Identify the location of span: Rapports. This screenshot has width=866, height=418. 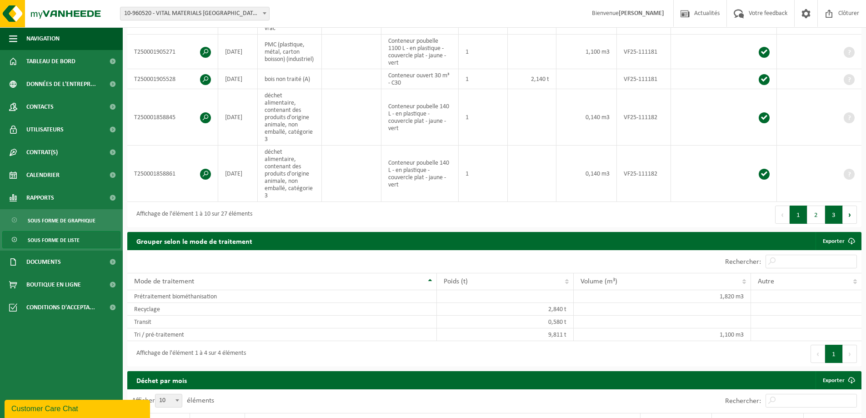
(40, 198).